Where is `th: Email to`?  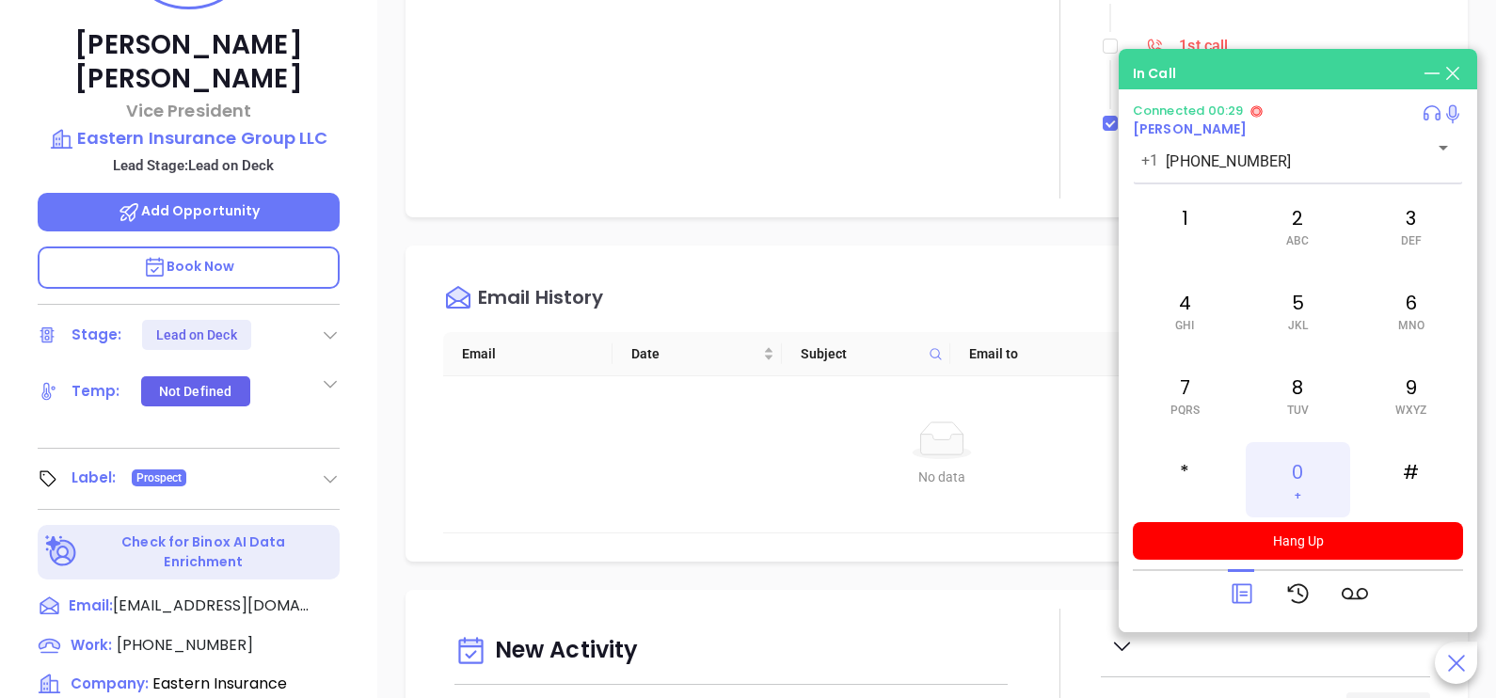 th: Email to is located at coordinates (1035, 354).